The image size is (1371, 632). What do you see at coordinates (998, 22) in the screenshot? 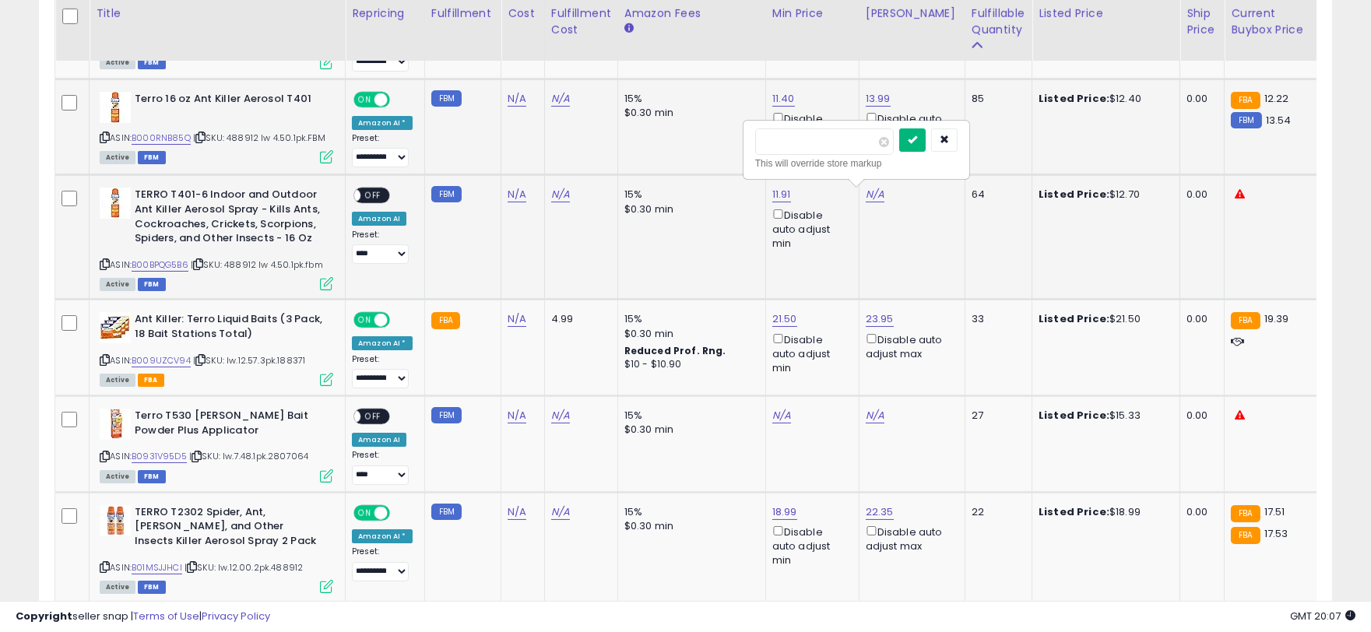
I see `div: Fulfillable Quantity` at bounding box center [998, 22].